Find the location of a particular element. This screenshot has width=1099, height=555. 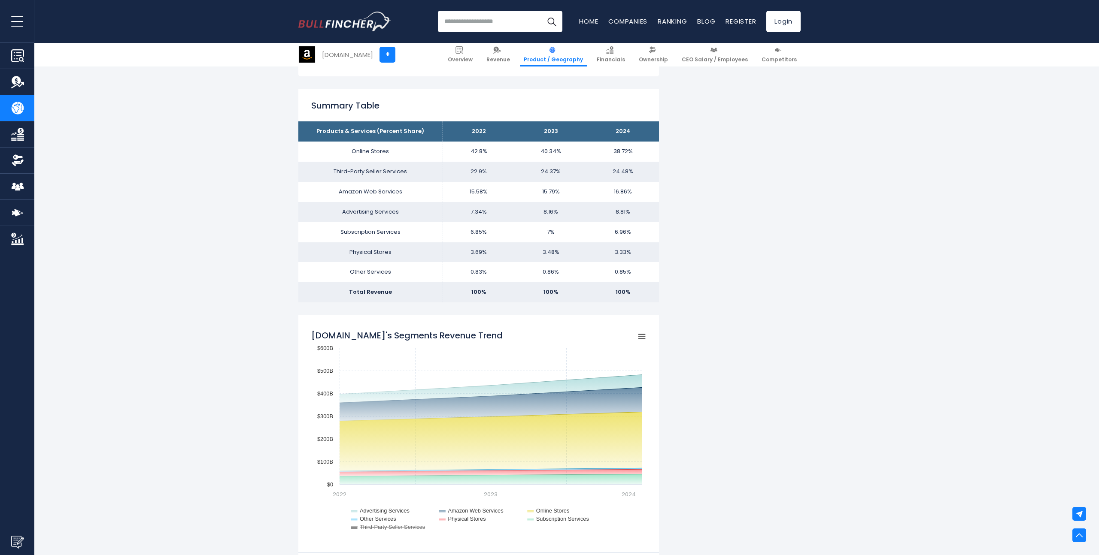

td: Physical Stores is located at coordinates (370, 252).